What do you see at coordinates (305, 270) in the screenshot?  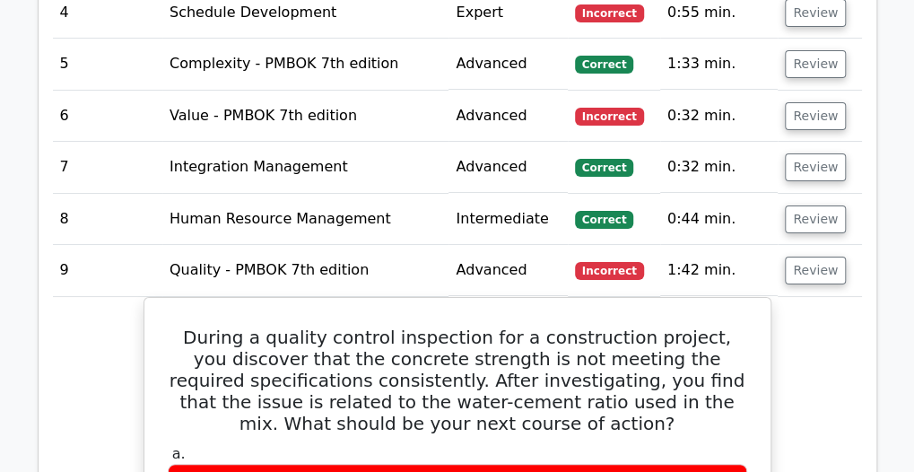 I see `td: Quality - PMBOK 7th edition` at bounding box center [305, 270].